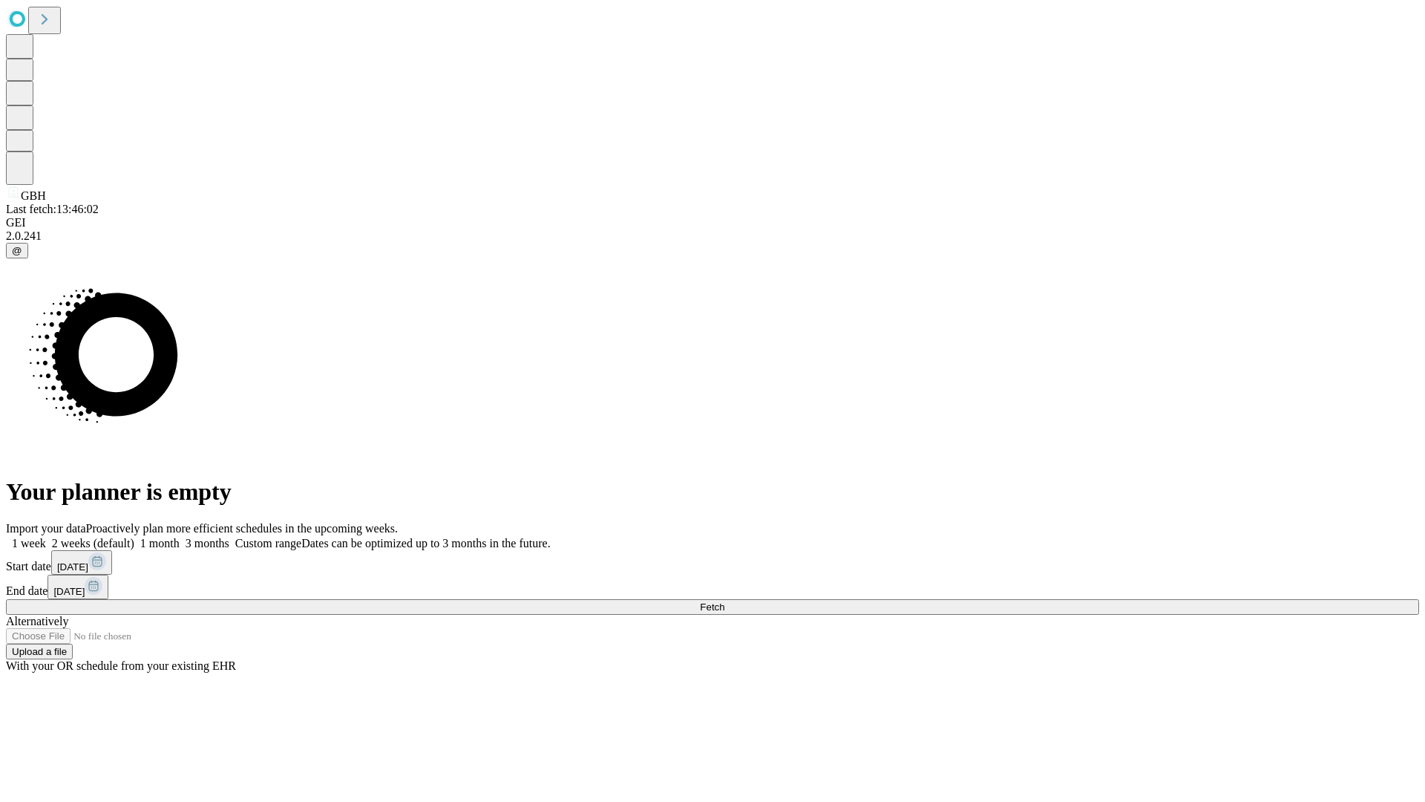  Describe the element at coordinates (33, 195) in the screenshot. I see `span: GBH` at that location.